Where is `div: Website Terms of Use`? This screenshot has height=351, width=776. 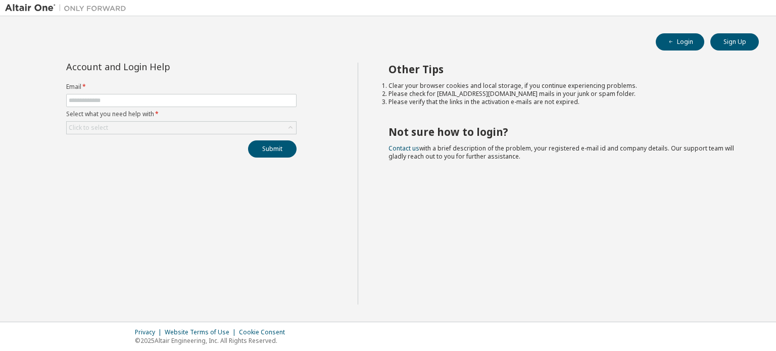
div: Website Terms of Use is located at coordinates (202, 333).